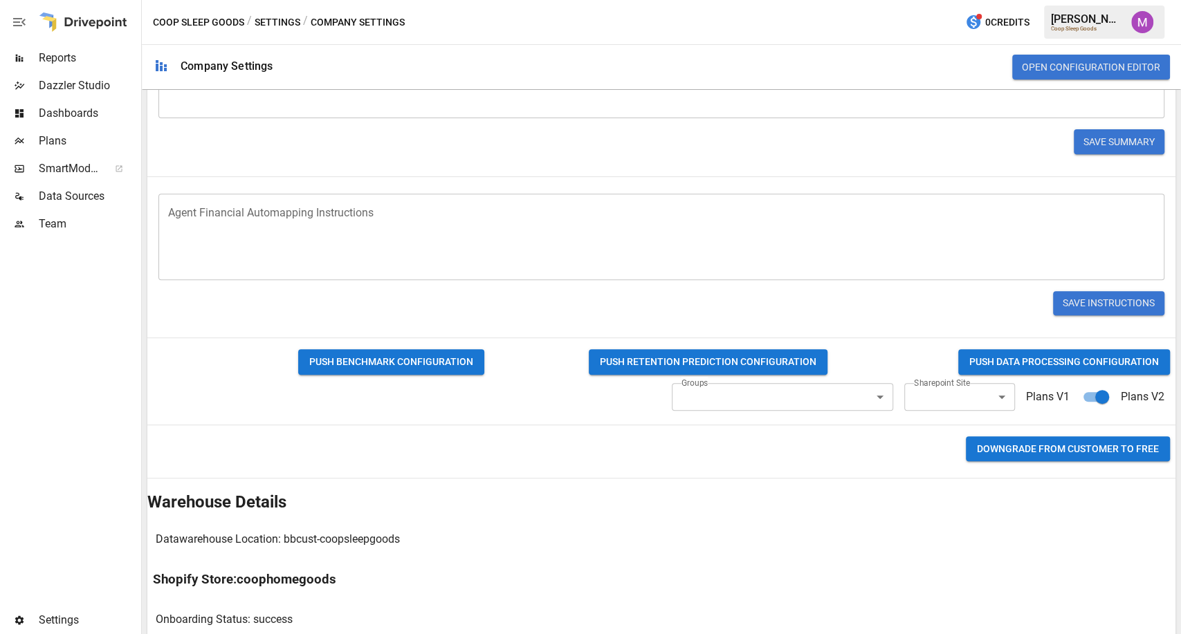 This screenshot has height=634, width=1181. What do you see at coordinates (661, 502) in the screenshot?
I see `h2: Warehouse Details` at bounding box center [661, 502].